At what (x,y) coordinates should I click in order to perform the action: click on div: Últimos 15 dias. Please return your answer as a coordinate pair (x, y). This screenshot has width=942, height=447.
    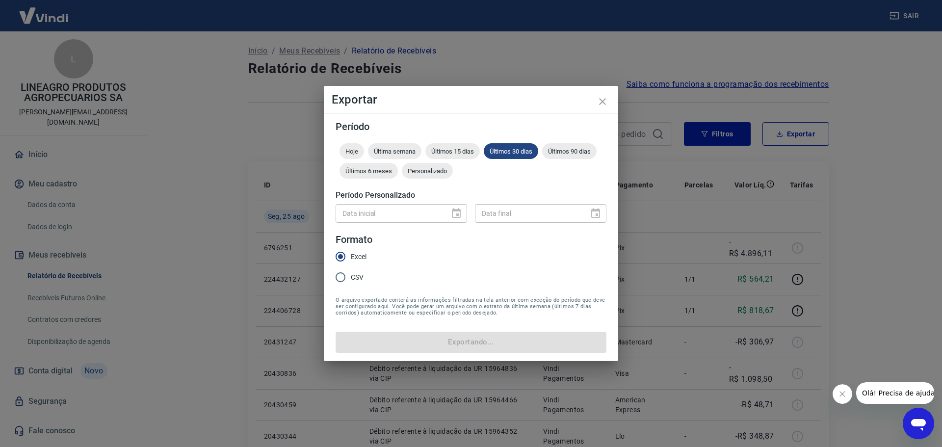
    Looking at the image, I should click on (452, 151).